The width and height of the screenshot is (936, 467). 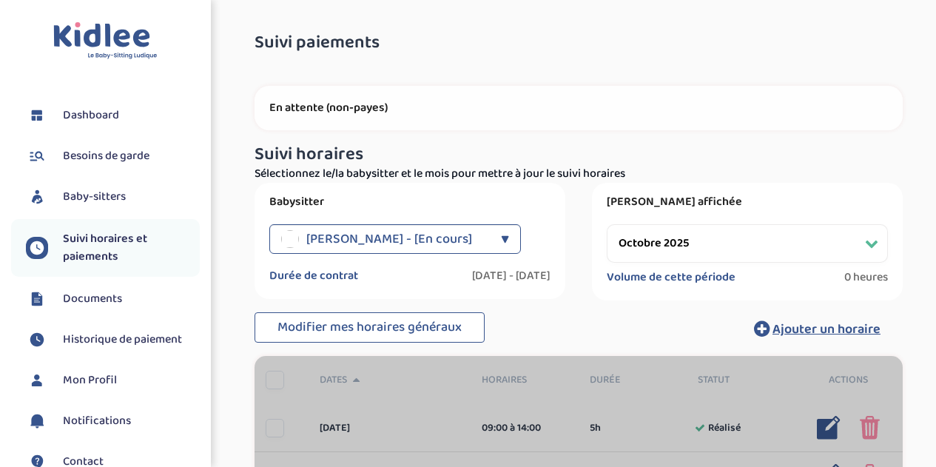 I want to click on a: Documents, so click(x=112, y=299).